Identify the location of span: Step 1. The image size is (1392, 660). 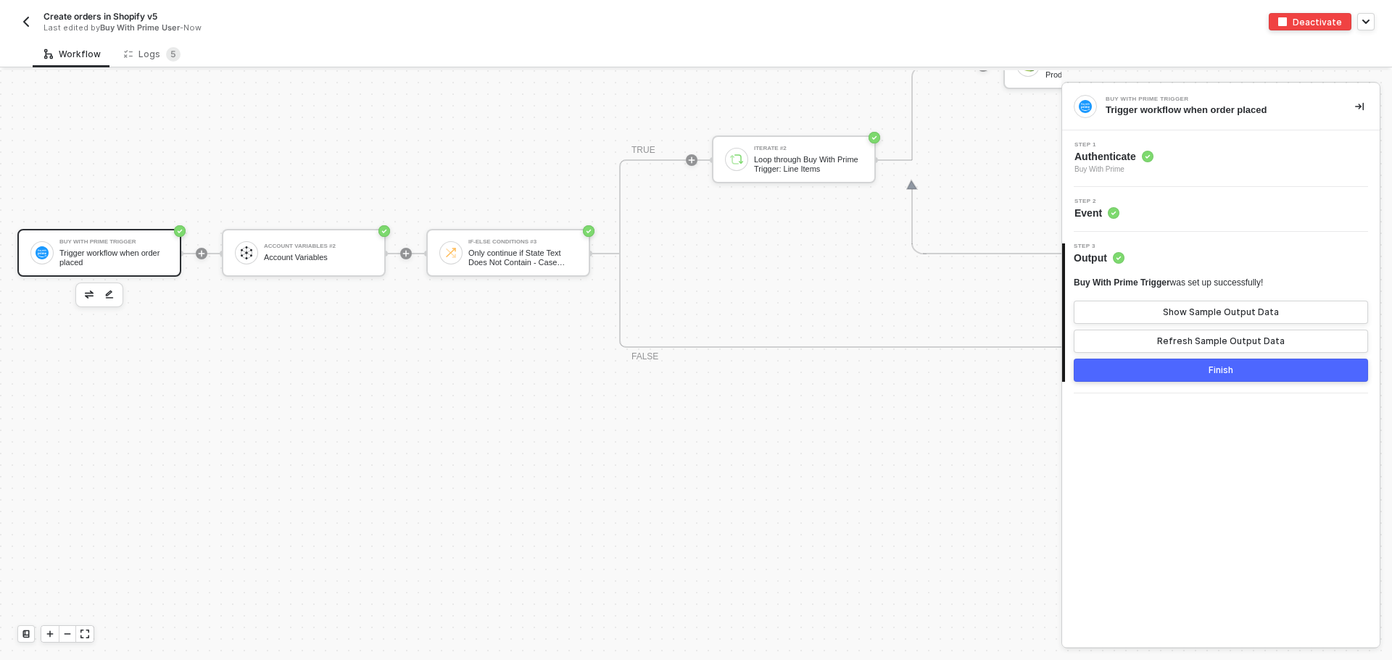
(1114, 145).